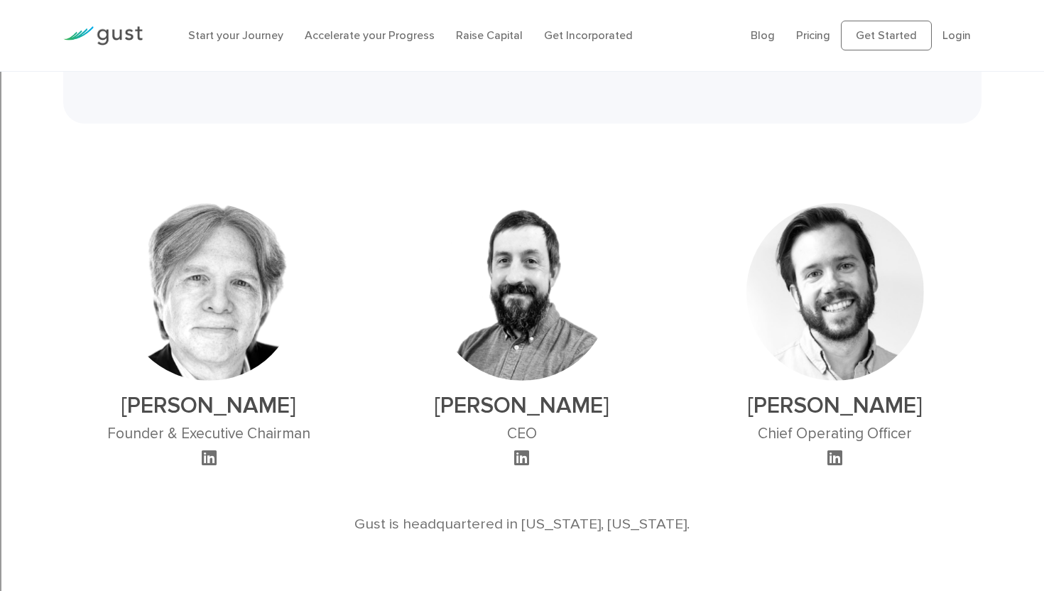 The image size is (1044, 591). What do you see at coordinates (522, 78) in the screenshot?
I see `div: Delete` at bounding box center [522, 78].